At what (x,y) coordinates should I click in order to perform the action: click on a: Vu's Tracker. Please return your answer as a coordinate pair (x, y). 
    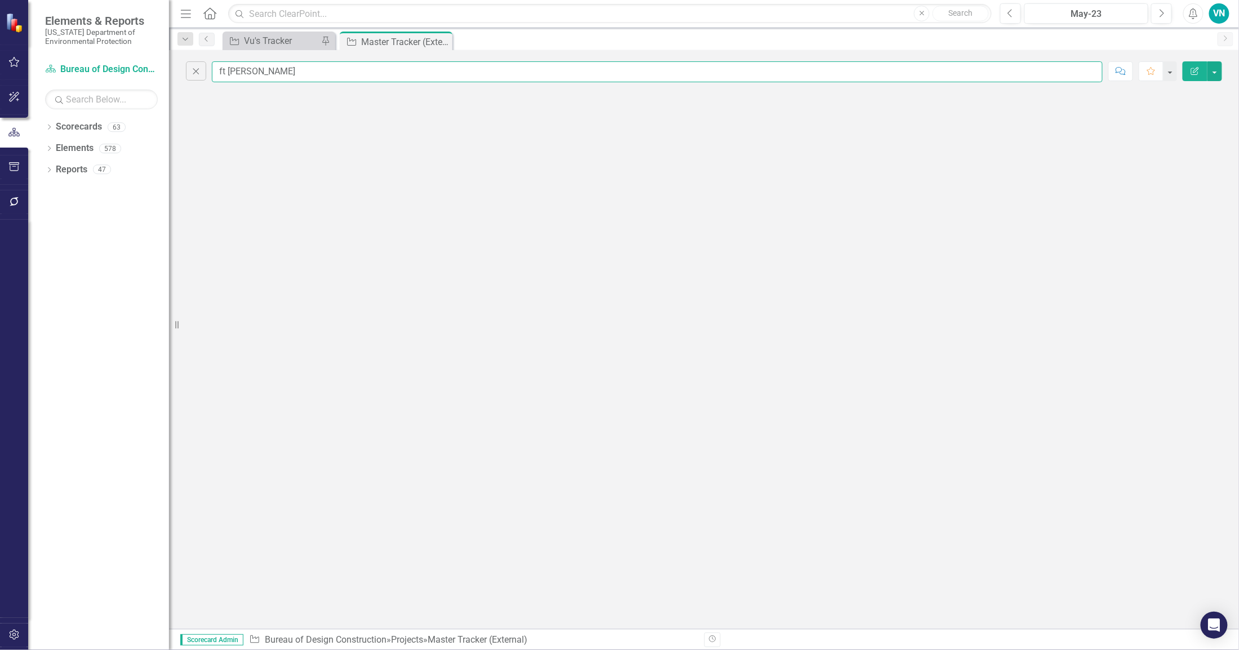
    Looking at the image, I should click on (272, 41).